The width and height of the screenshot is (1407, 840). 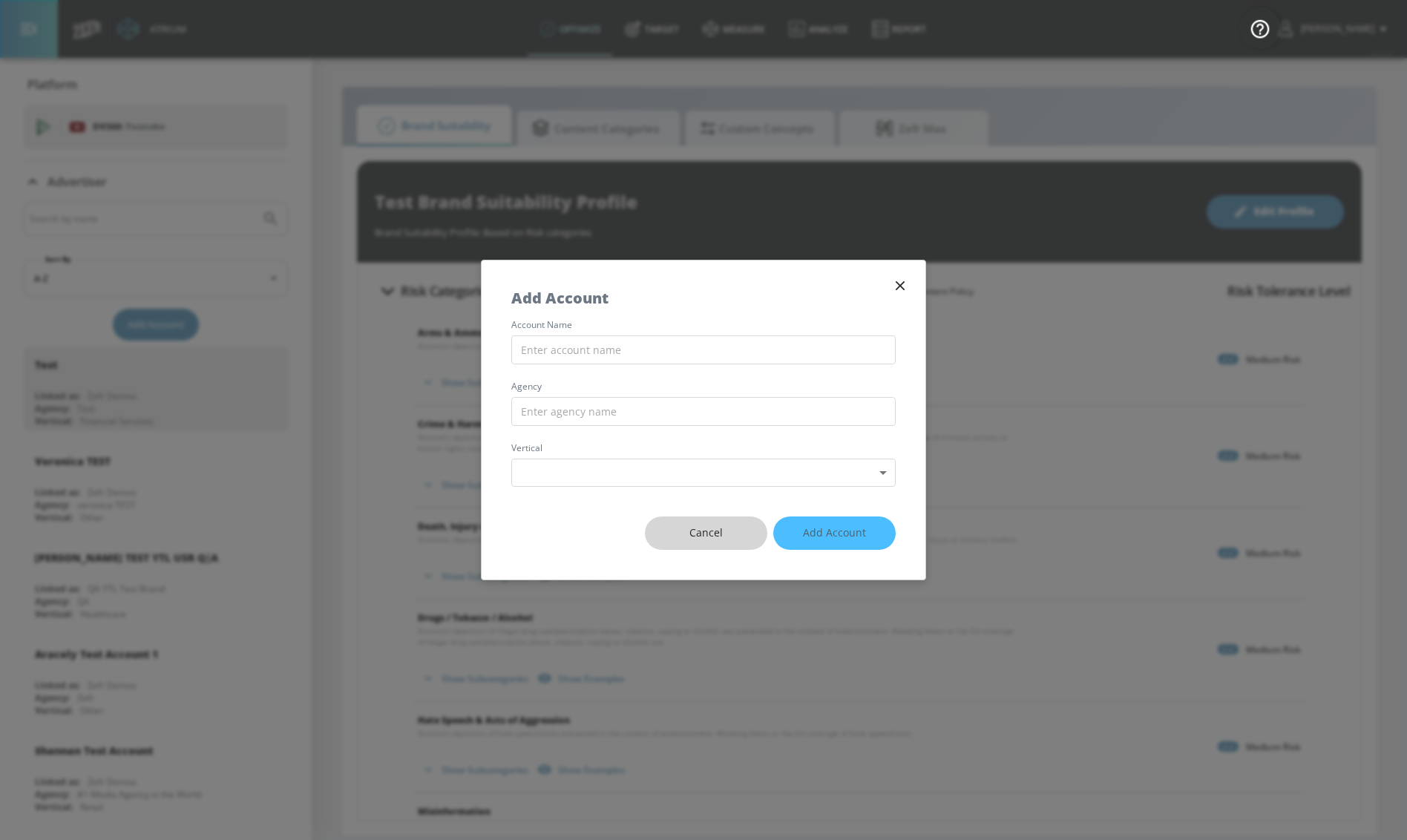 What do you see at coordinates (559, 297) in the screenshot?
I see `h5: Add Account` at bounding box center [559, 297].